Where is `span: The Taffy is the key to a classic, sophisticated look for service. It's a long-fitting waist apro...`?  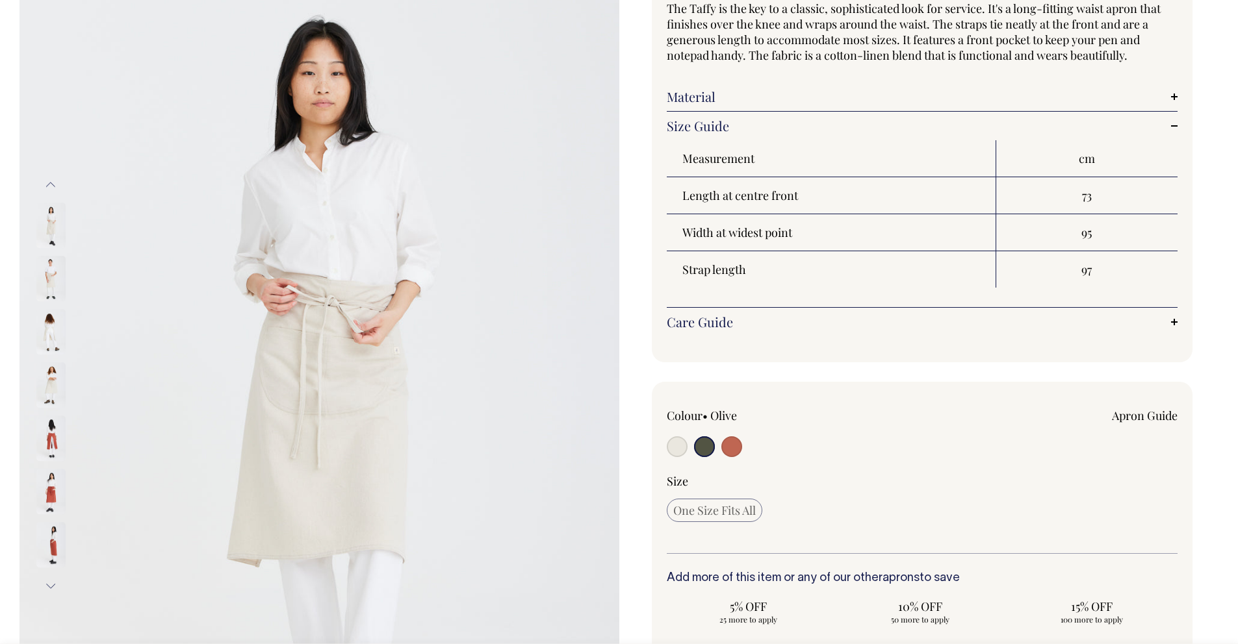 span: The Taffy is the key to a classic, sophisticated look for service. It's a long-fitting waist apro... is located at coordinates (913, 32).